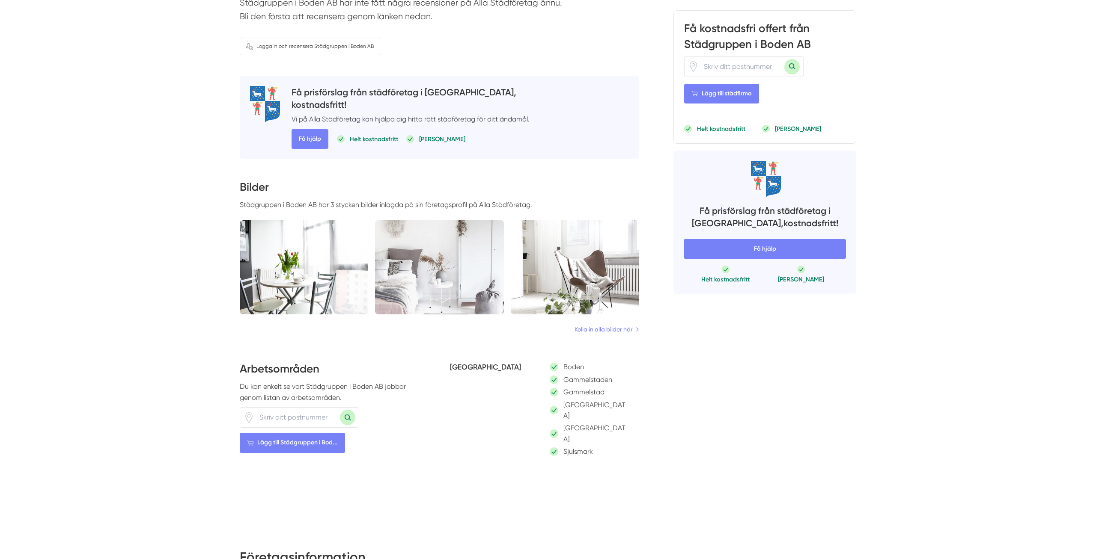 Image resolution: width=1096 pixels, height=559 pixels. I want to click on h3: Arbetsområden, so click(334, 371).